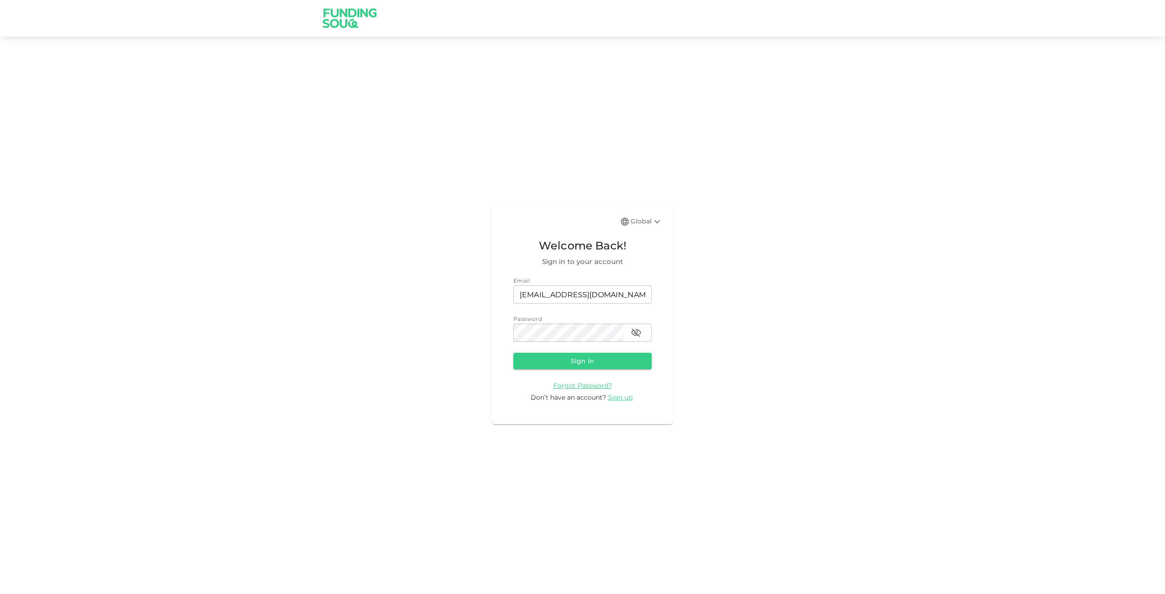 The width and height of the screenshot is (1165, 594). Describe the element at coordinates (583, 294) in the screenshot. I see `div: email` at that location.